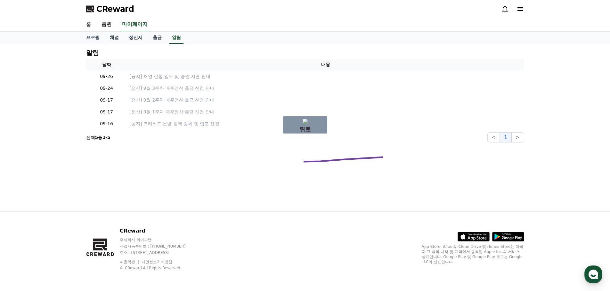 The height and width of the screenshot is (291, 610). I want to click on span: 홈, so click(22, 215).